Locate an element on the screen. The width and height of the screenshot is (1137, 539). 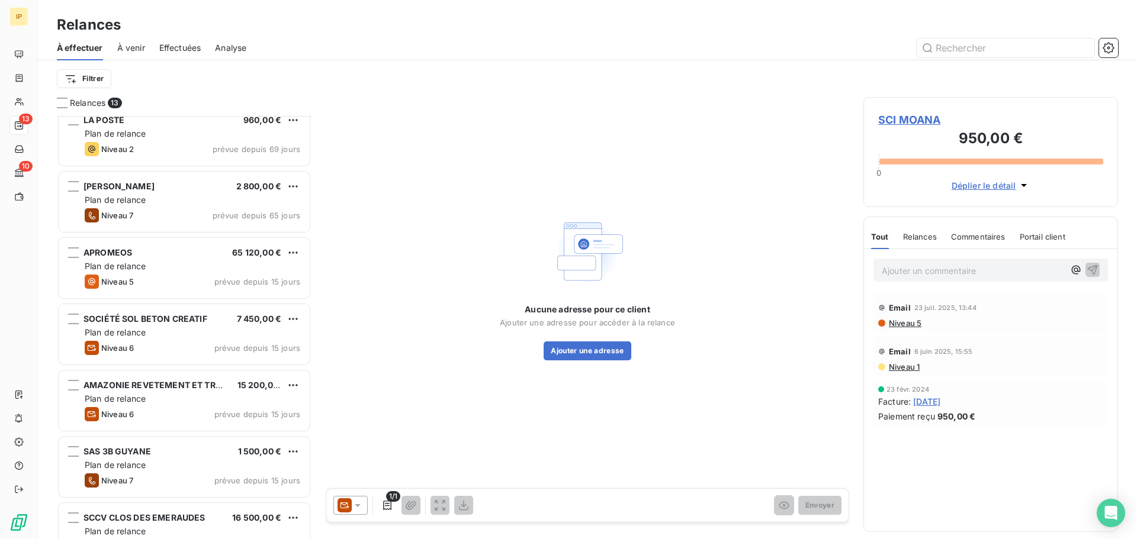
span: prévue depuis 65 jours is located at coordinates (256, 215).